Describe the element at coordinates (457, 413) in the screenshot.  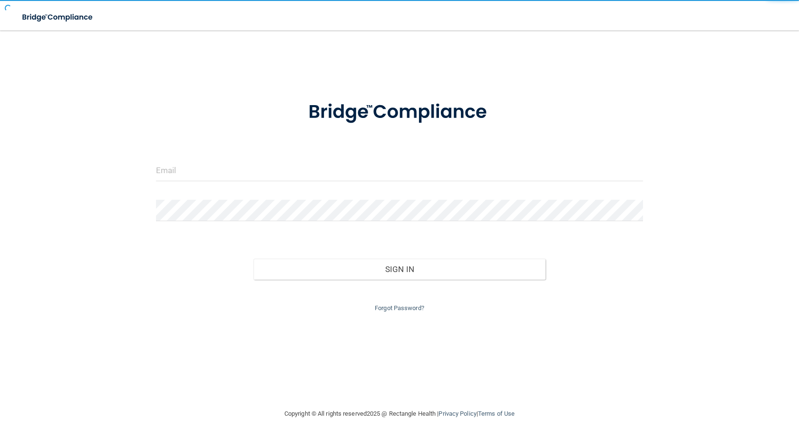
I see `a: Privacy Policy` at that location.